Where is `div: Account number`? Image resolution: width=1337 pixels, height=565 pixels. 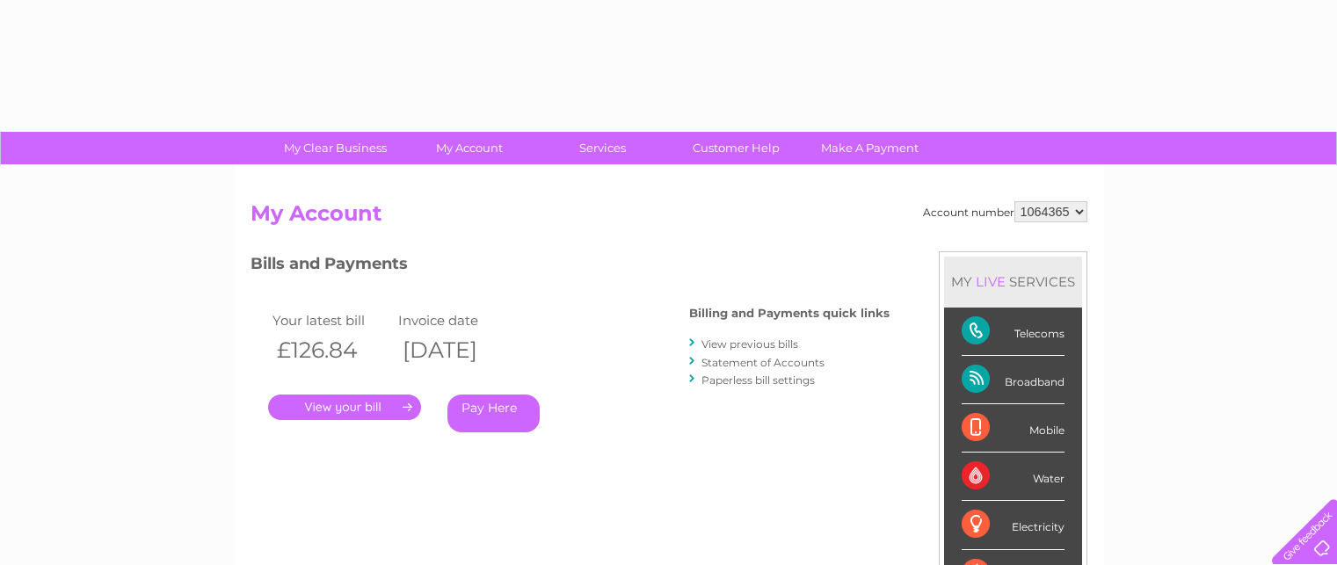 div: Account number is located at coordinates (1005, 212).